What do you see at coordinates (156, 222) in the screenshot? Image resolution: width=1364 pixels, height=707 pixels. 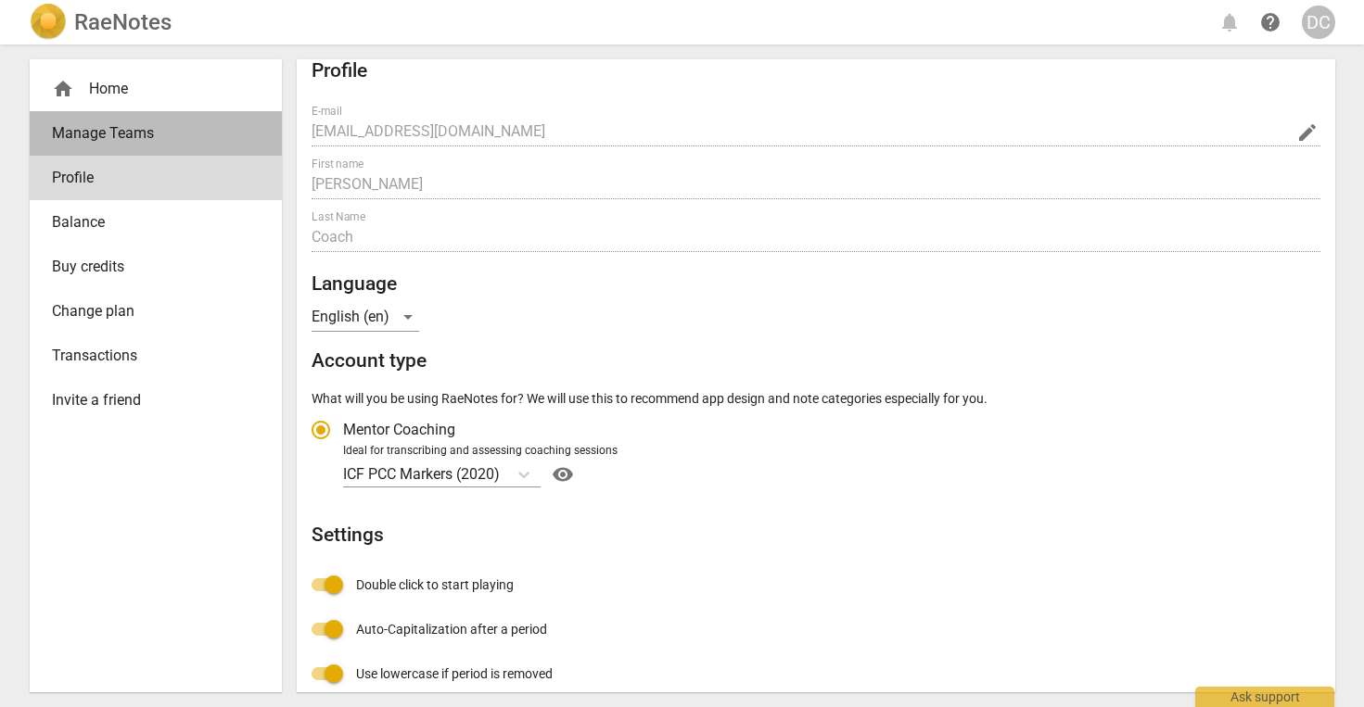 I see `a: Balance` at bounding box center [156, 222].